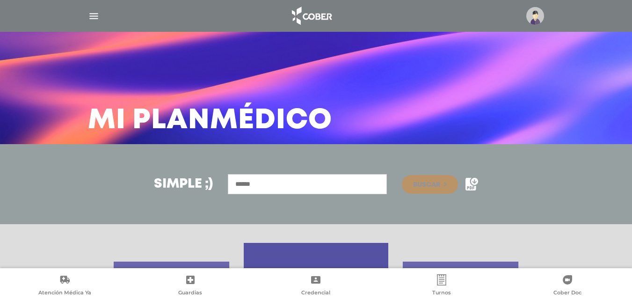  I want to click on a: Atención Médica Ya, so click(65, 286).